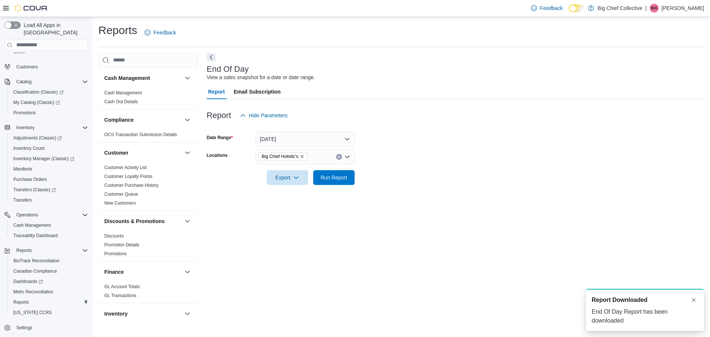 This screenshot has height=337, width=710. I want to click on h3: End Of Day, so click(228, 69).